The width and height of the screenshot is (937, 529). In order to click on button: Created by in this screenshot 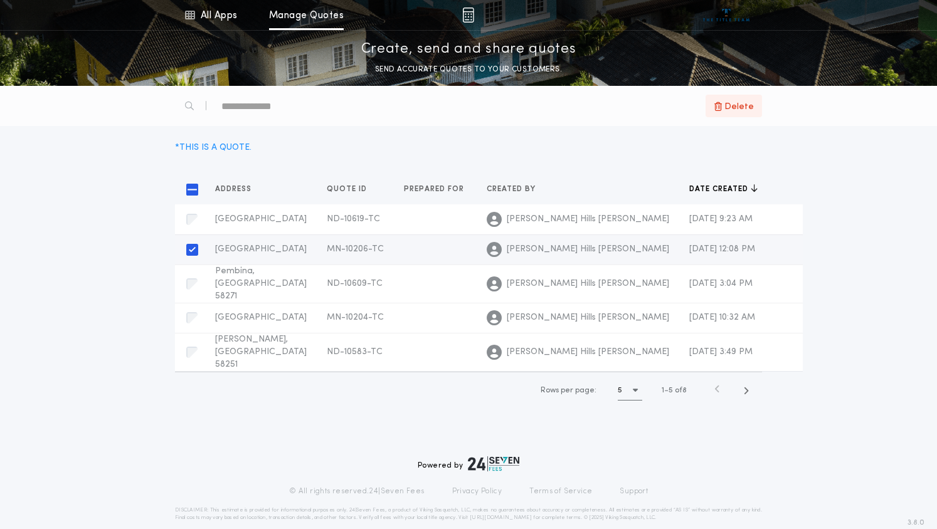, I will do `click(515, 189)`.